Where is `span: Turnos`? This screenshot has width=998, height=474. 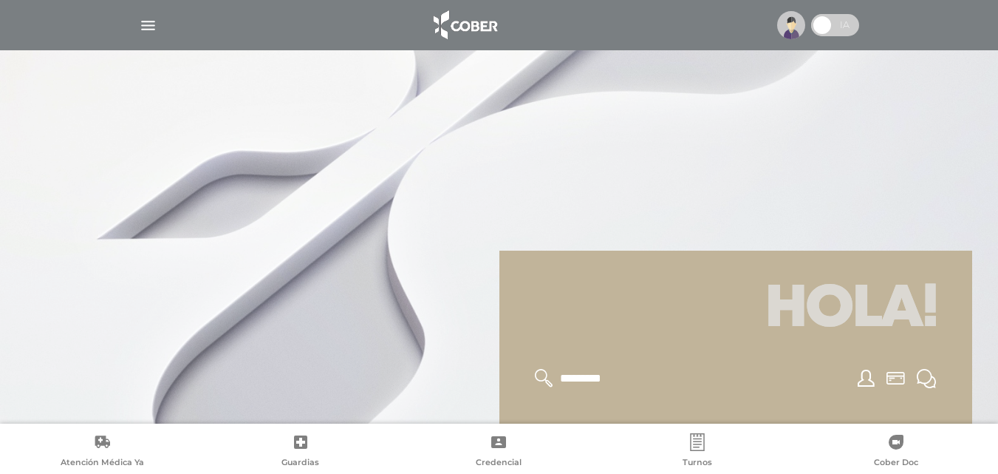
span: Turnos is located at coordinates (697, 463).